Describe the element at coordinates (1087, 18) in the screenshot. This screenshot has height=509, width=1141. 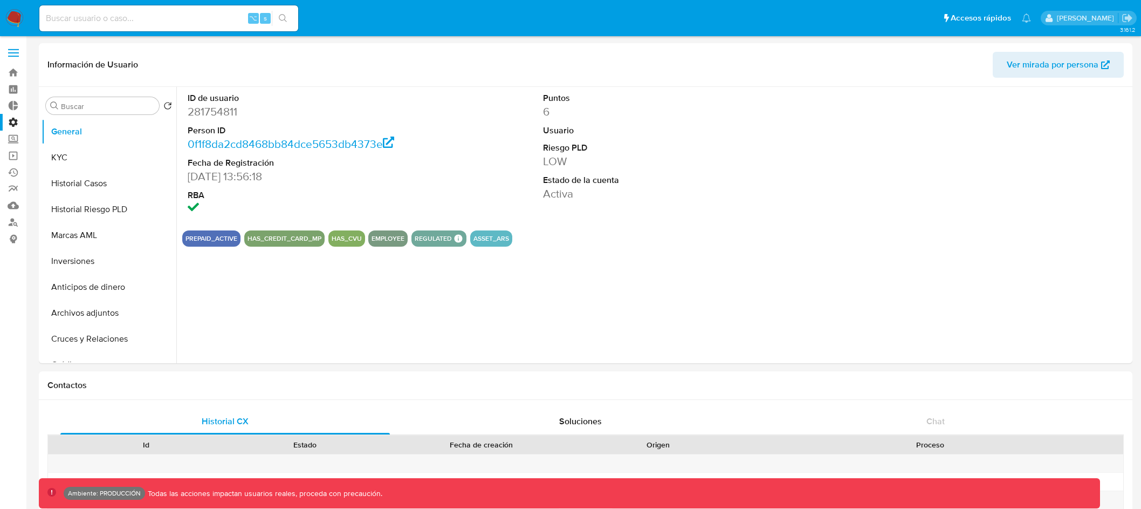
I see `p: diego.assum@mercadolibre.com` at that location.